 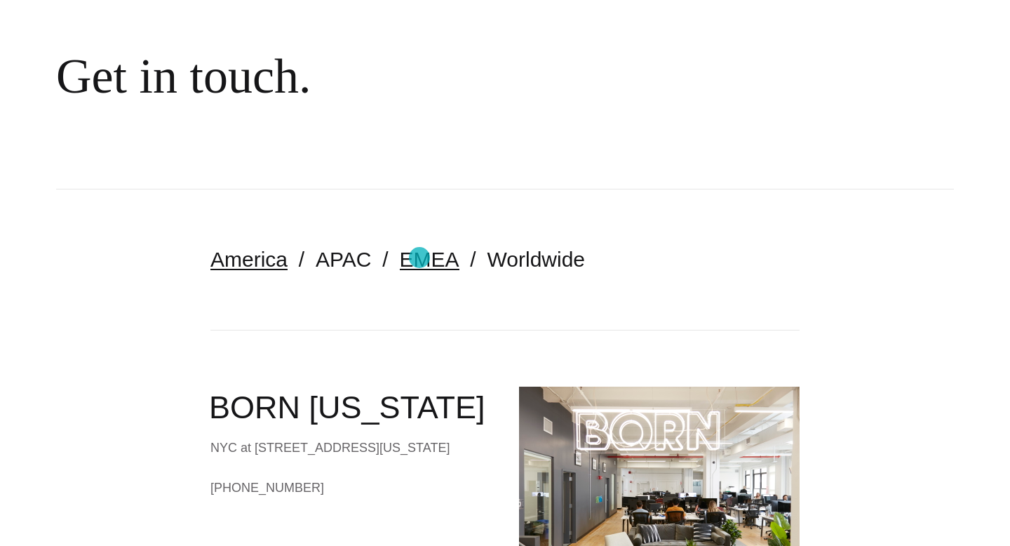 I want to click on a: EMEA, so click(x=429, y=259).